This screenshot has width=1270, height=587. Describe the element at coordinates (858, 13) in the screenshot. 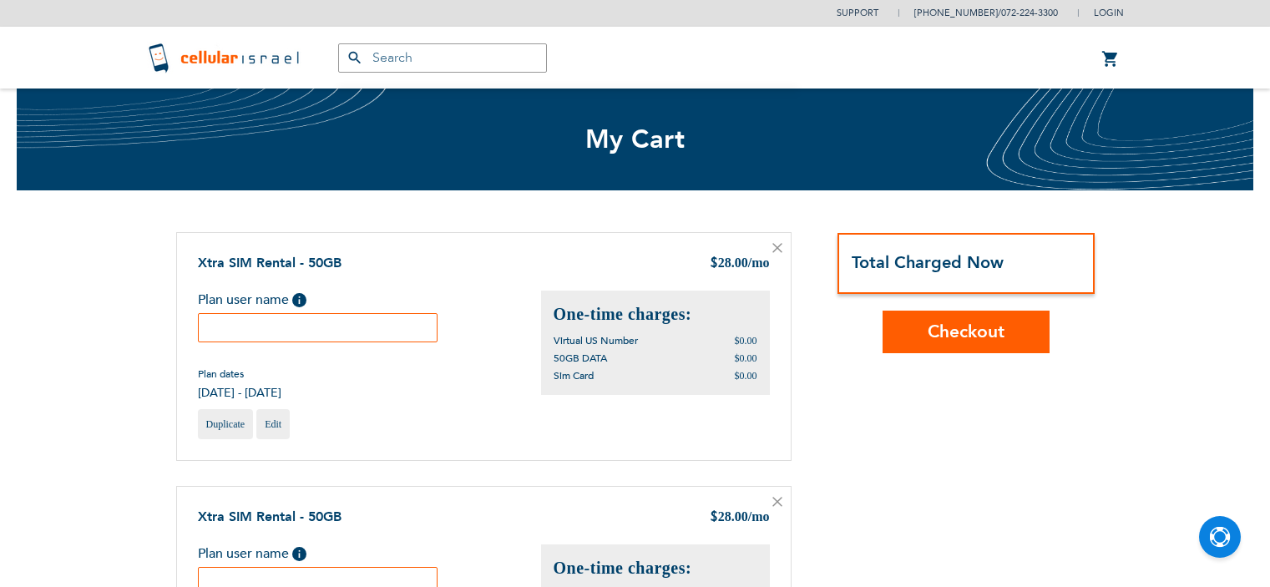

I see `a: Support` at that location.